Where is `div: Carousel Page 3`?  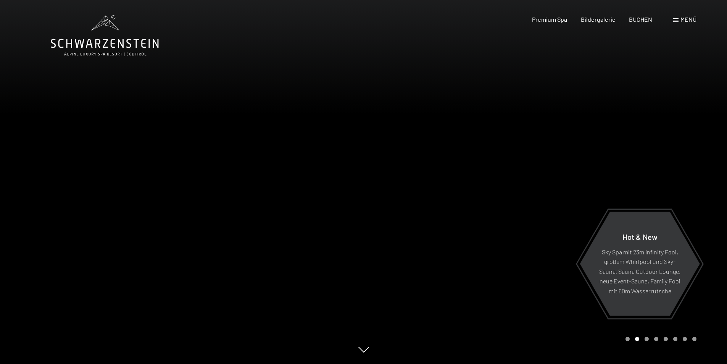 div: Carousel Page 3 is located at coordinates (647, 339).